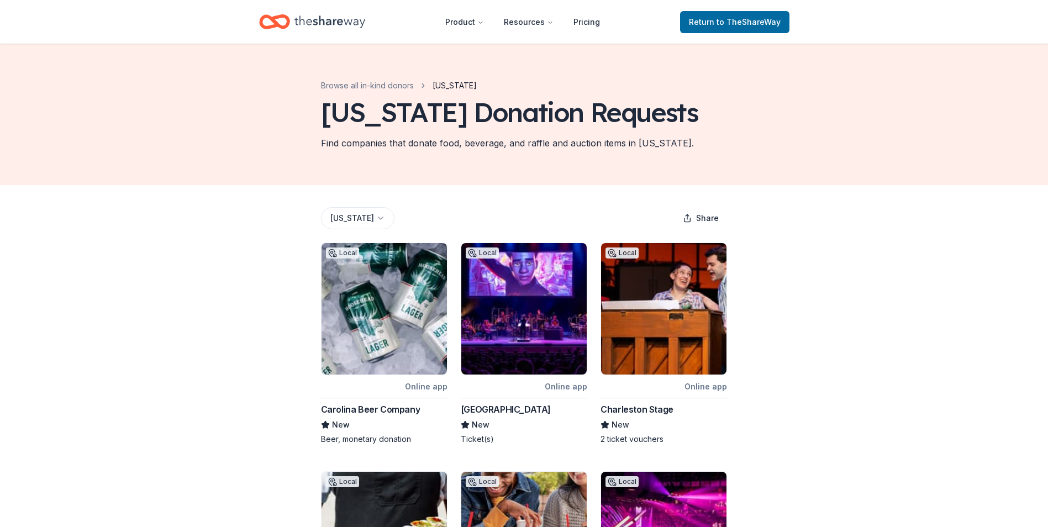 The width and height of the screenshot is (1048, 527). Describe the element at coordinates (312, 22) in the screenshot. I see `a: Home` at that location.